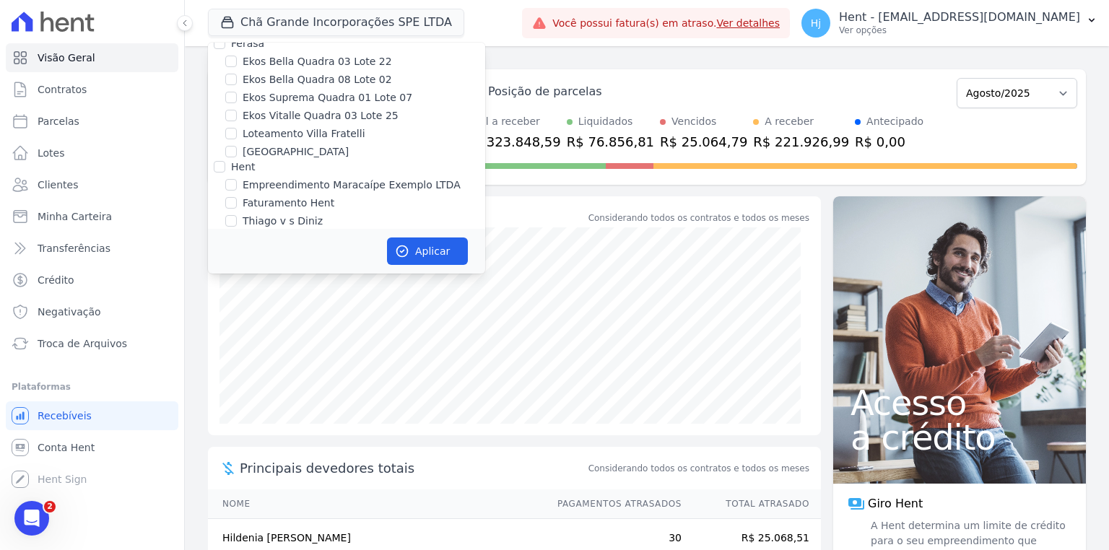 This screenshot has height=550, width=1109. I want to click on span: Giro Hent, so click(895, 504).